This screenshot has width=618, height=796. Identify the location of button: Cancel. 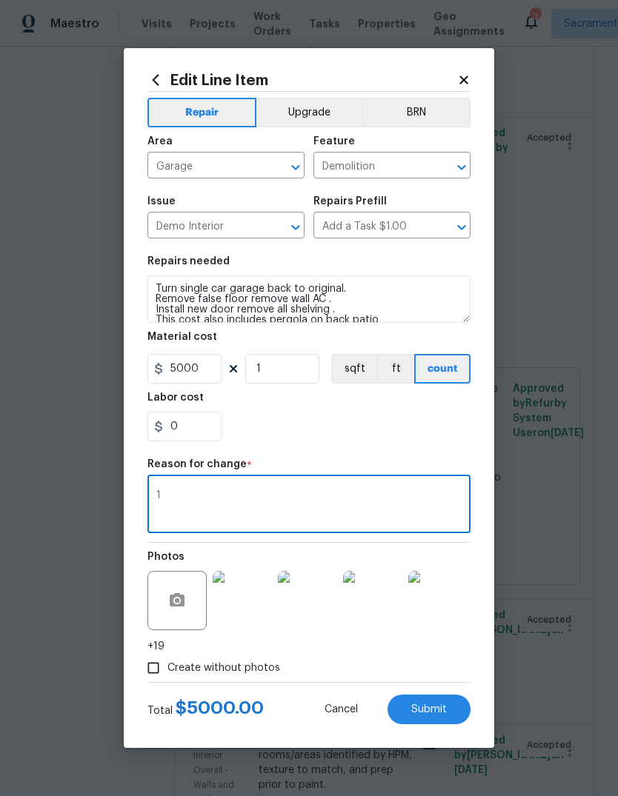
(341, 709).